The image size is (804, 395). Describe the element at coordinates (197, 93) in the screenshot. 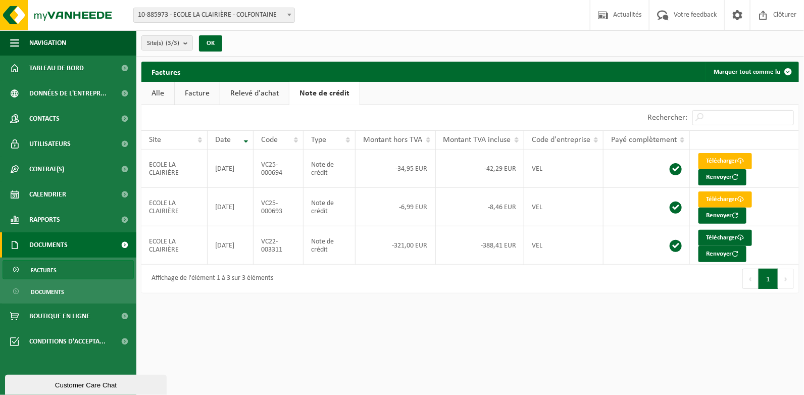

I see `a: Facture` at that location.